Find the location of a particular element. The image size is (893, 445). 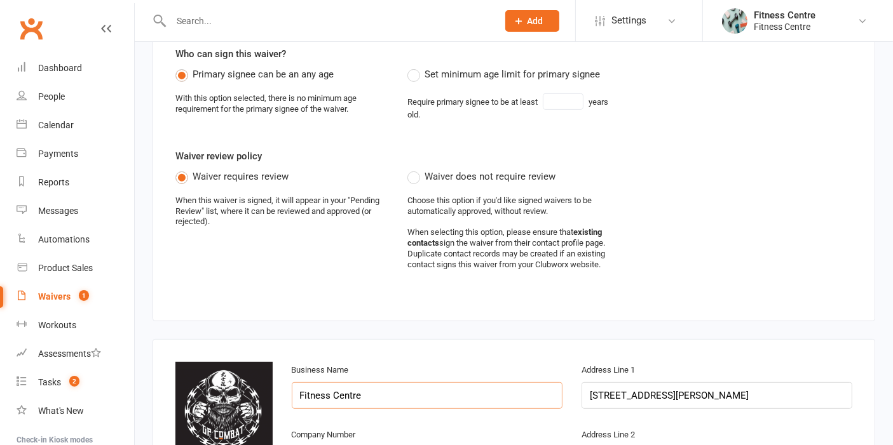

div: Waivers is located at coordinates (54, 297).